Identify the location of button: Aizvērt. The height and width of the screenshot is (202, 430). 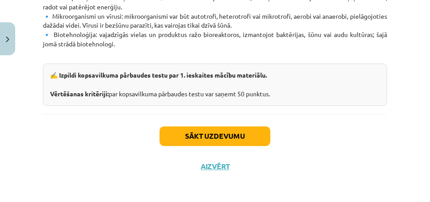
(215, 167).